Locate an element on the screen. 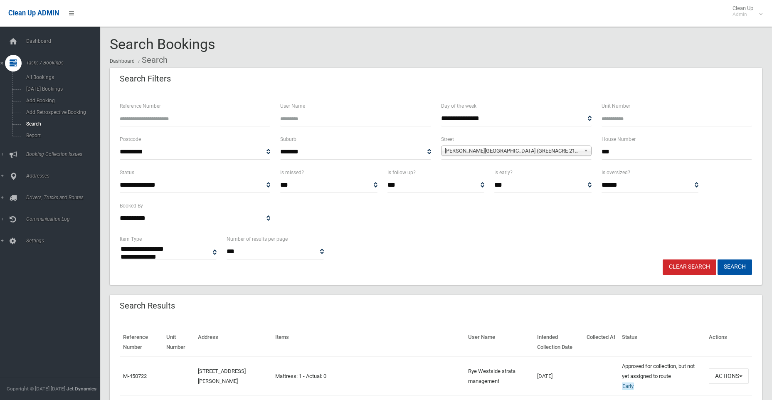 The image size is (772, 400). label: Item Type is located at coordinates (131, 239).